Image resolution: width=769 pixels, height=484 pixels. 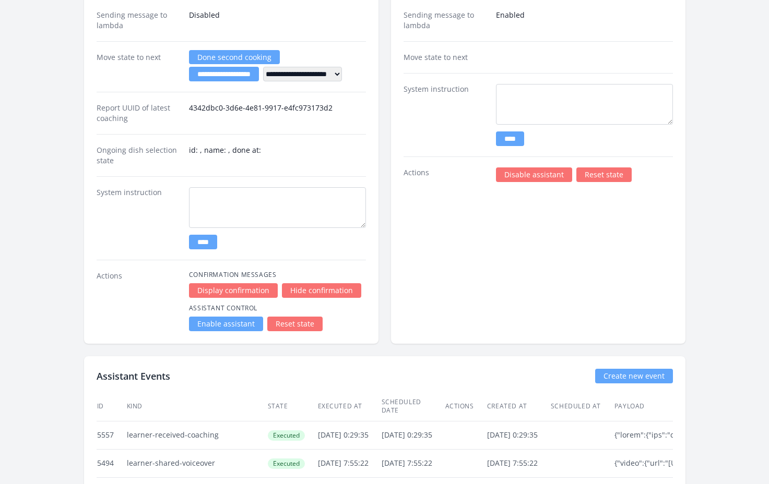 I want to click on h4: Confirmation Messages, so click(x=277, y=275).